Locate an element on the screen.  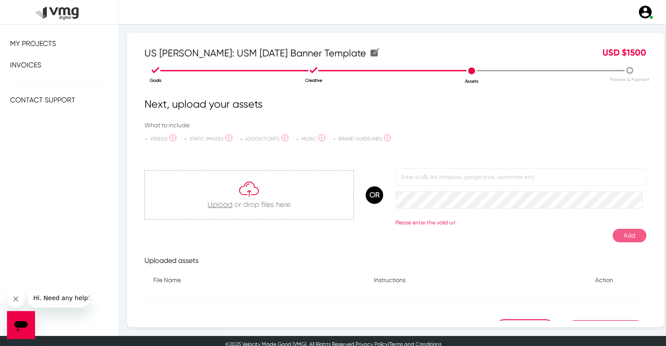
button: Save & Continue is located at coordinates (606, 330).